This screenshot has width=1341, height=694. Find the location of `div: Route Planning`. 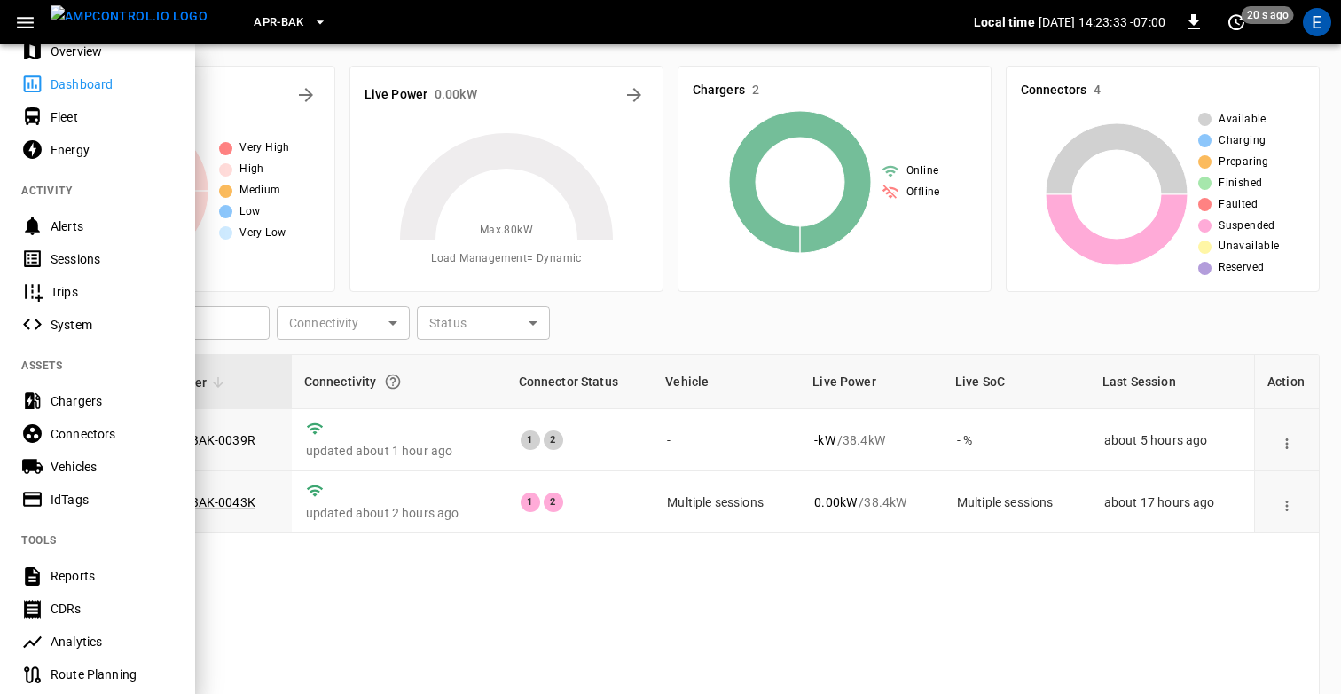

div: Route Planning is located at coordinates (112, 674).